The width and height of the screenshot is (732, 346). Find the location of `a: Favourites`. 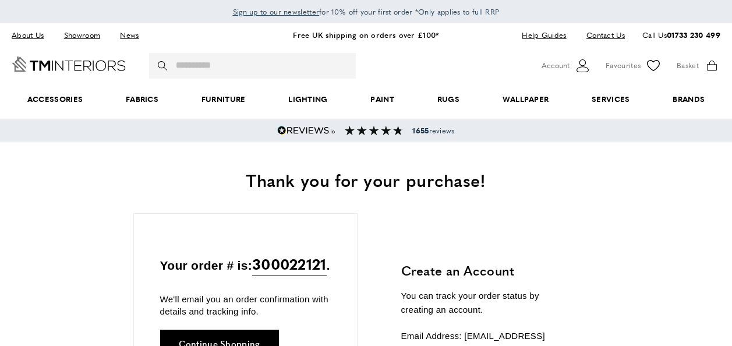

a: Favourites is located at coordinates (634, 66).